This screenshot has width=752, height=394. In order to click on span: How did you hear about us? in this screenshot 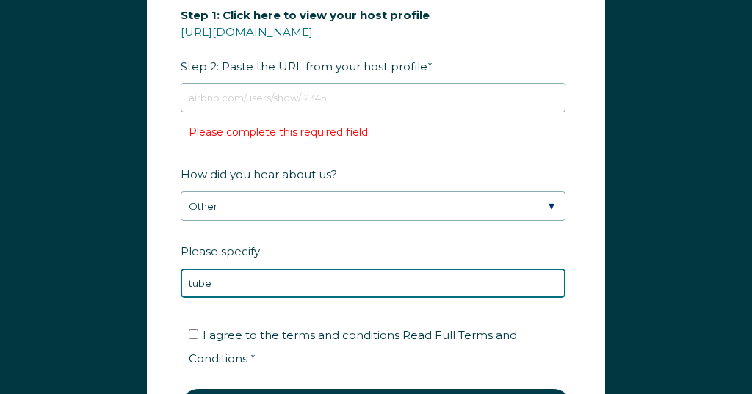, I will do `click(258, 174)`.